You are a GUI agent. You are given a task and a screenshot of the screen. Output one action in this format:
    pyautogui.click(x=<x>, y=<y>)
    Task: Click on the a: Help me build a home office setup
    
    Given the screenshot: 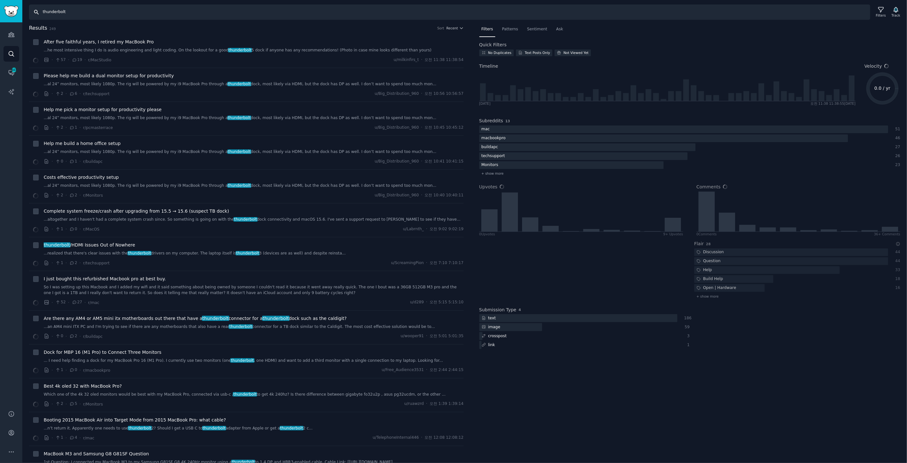 What is the action you would take?
    pyautogui.click(x=82, y=143)
    